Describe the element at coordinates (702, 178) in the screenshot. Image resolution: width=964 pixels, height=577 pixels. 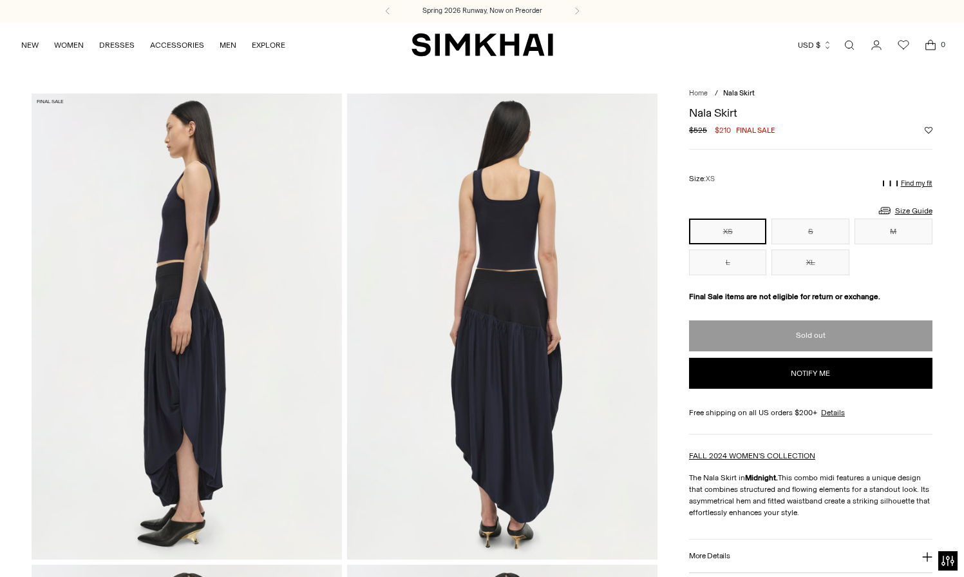
I see `label: Size:` at that location.